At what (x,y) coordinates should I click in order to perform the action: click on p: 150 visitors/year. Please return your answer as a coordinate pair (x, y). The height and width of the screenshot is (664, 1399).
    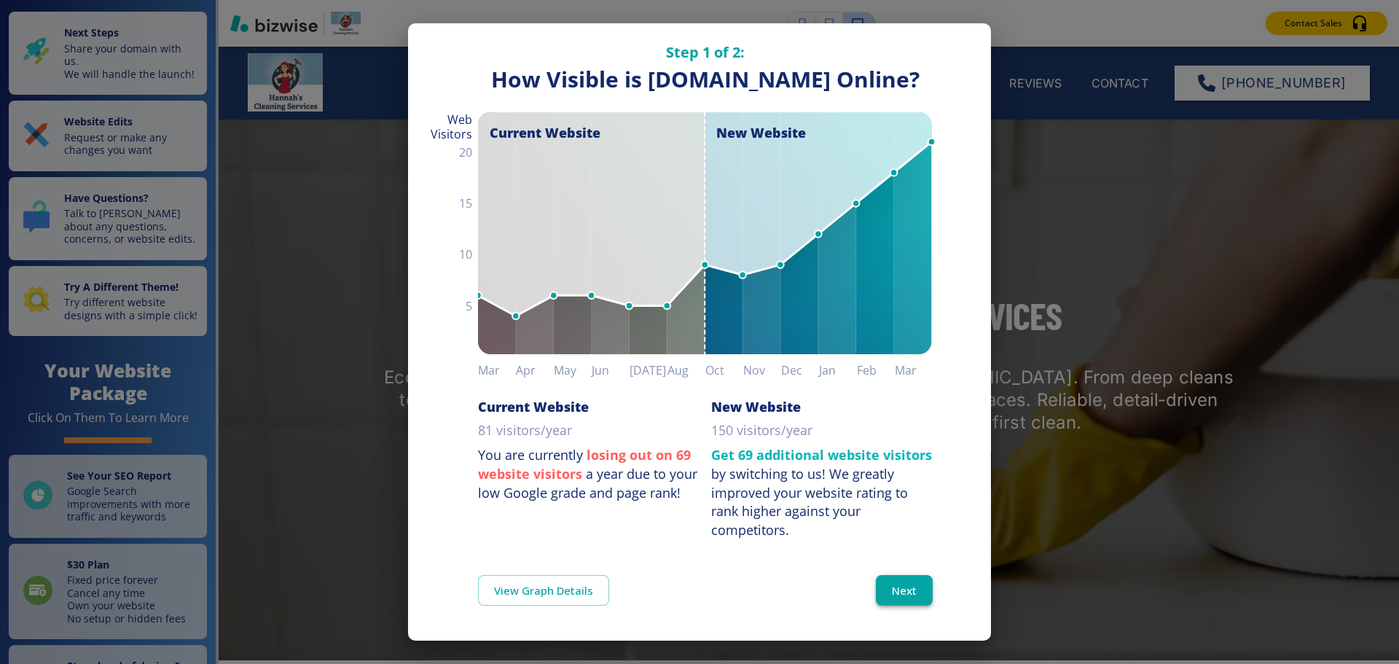
    Looking at the image, I should click on (761, 431).